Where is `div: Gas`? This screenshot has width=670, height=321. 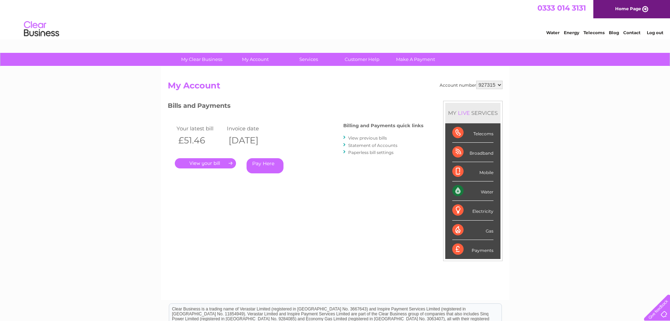 div: Gas is located at coordinates (473, 230).